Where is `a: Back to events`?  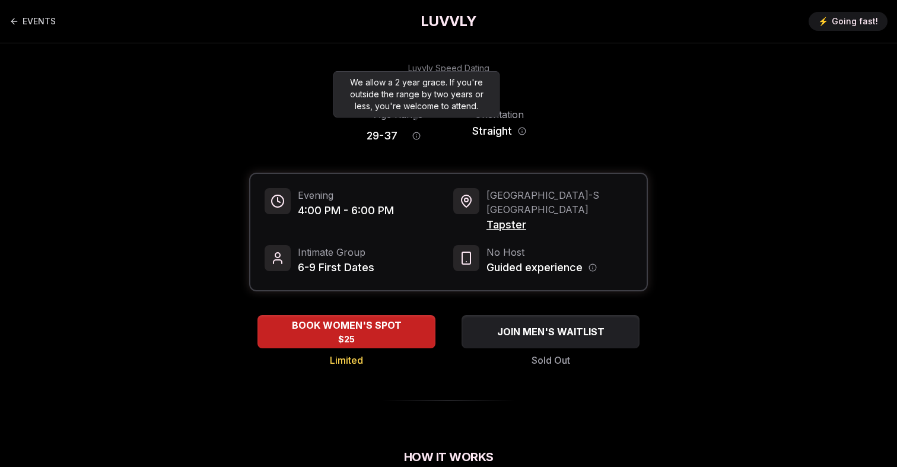 a: Back to events is located at coordinates (33, 21).